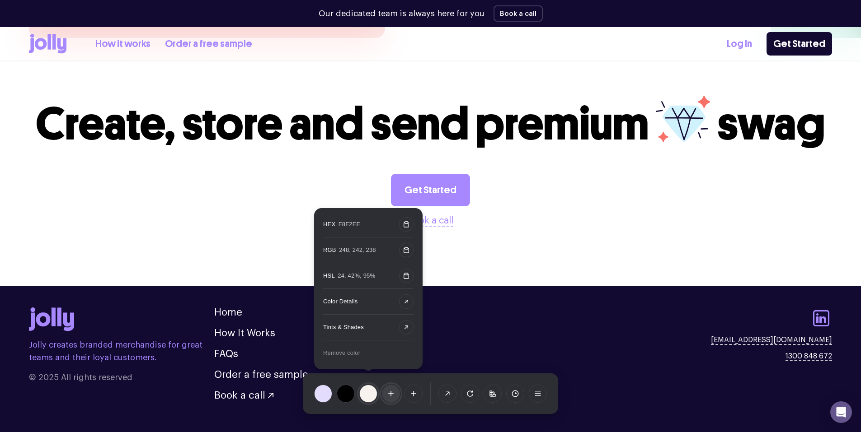 This screenshot has height=432, width=861. Describe the element at coordinates (122, 352) in the screenshot. I see `p: Jolly creates branded merchandise for great teams and their loyal customers.` at that location.